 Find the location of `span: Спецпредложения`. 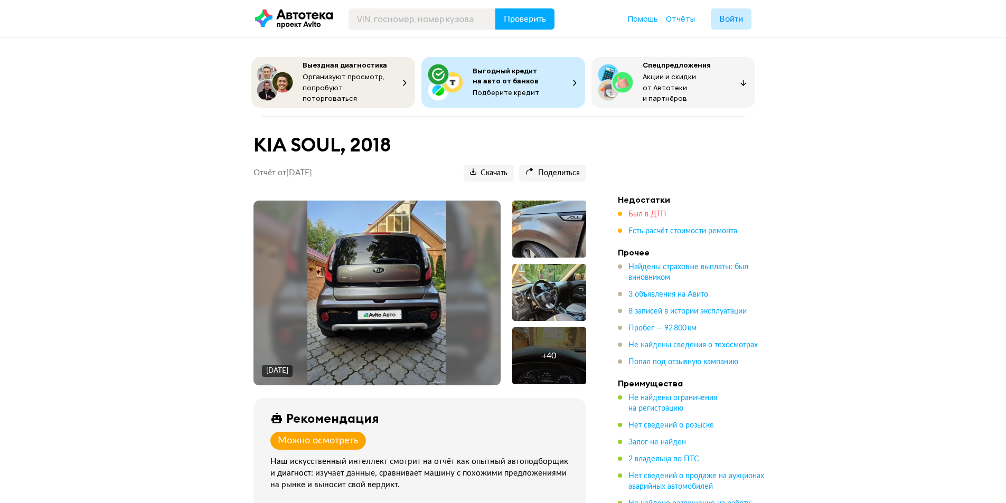

span: Спецпредложения is located at coordinates (676, 65).